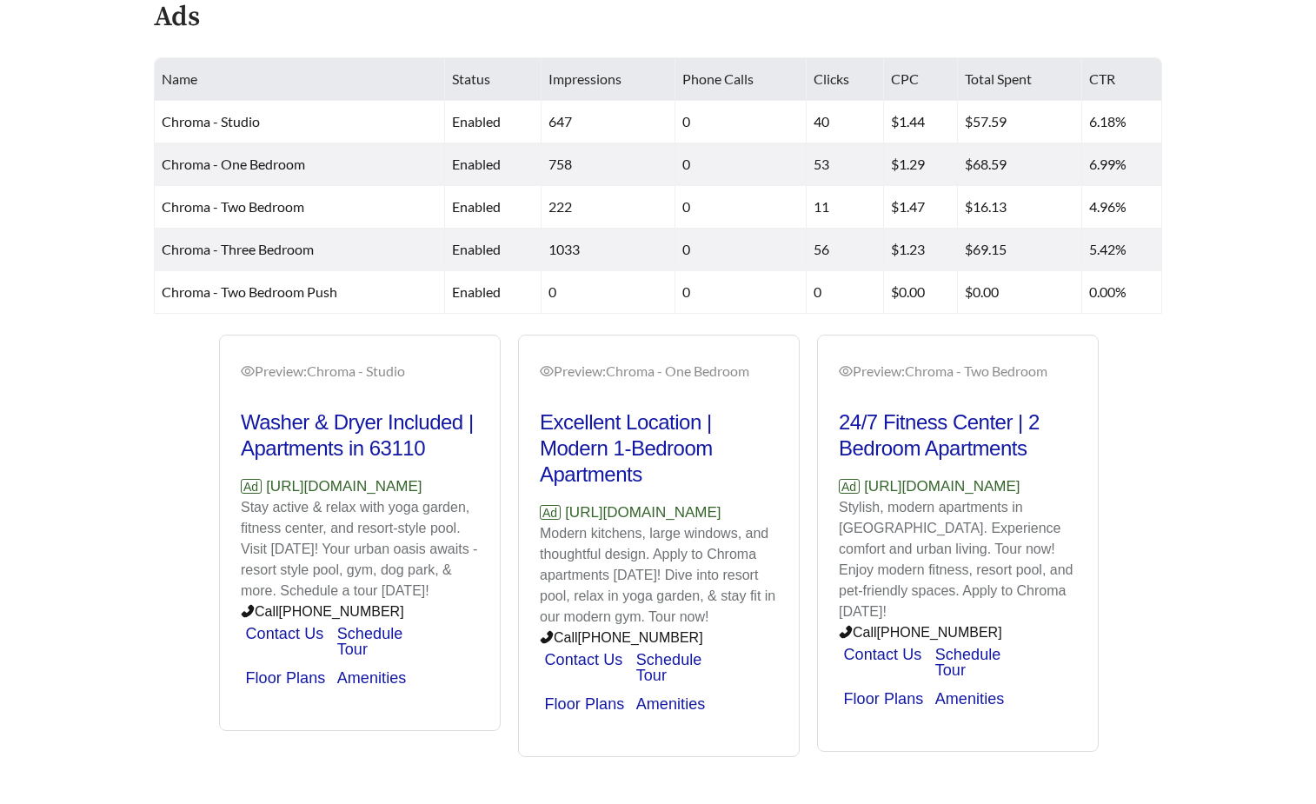 This screenshot has width=1316, height=804. I want to click on h2: Washer & Dryer Included | Apartments in 63110, so click(360, 436).